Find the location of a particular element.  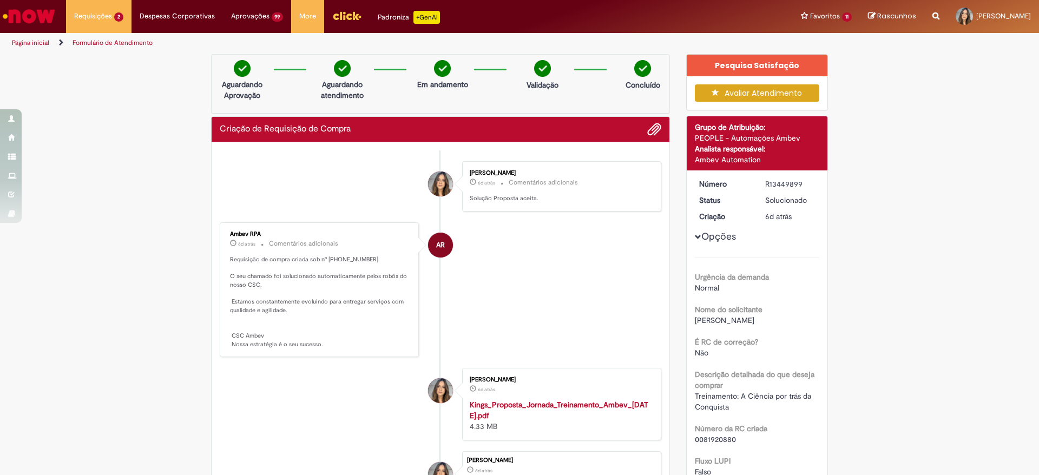

img: ServiceNow is located at coordinates (29, 16).